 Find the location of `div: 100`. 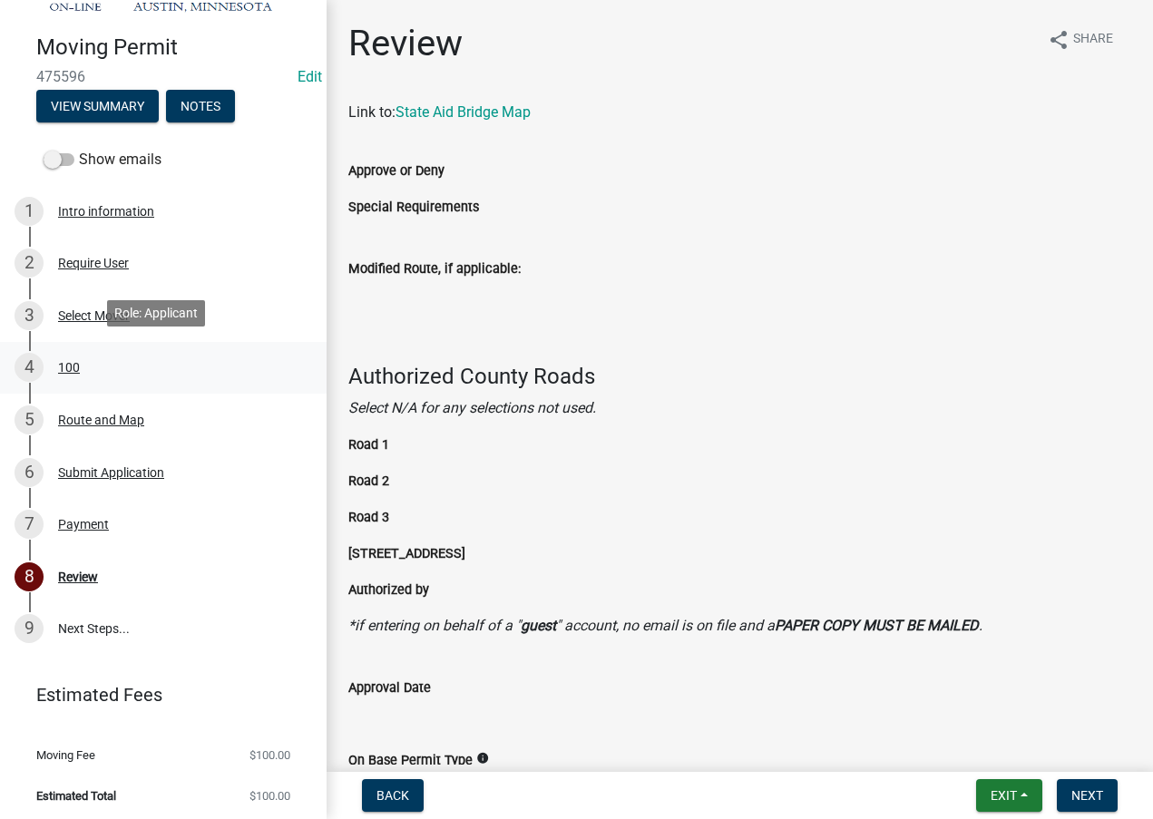

div: 100 is located at coordinates (69, 367).